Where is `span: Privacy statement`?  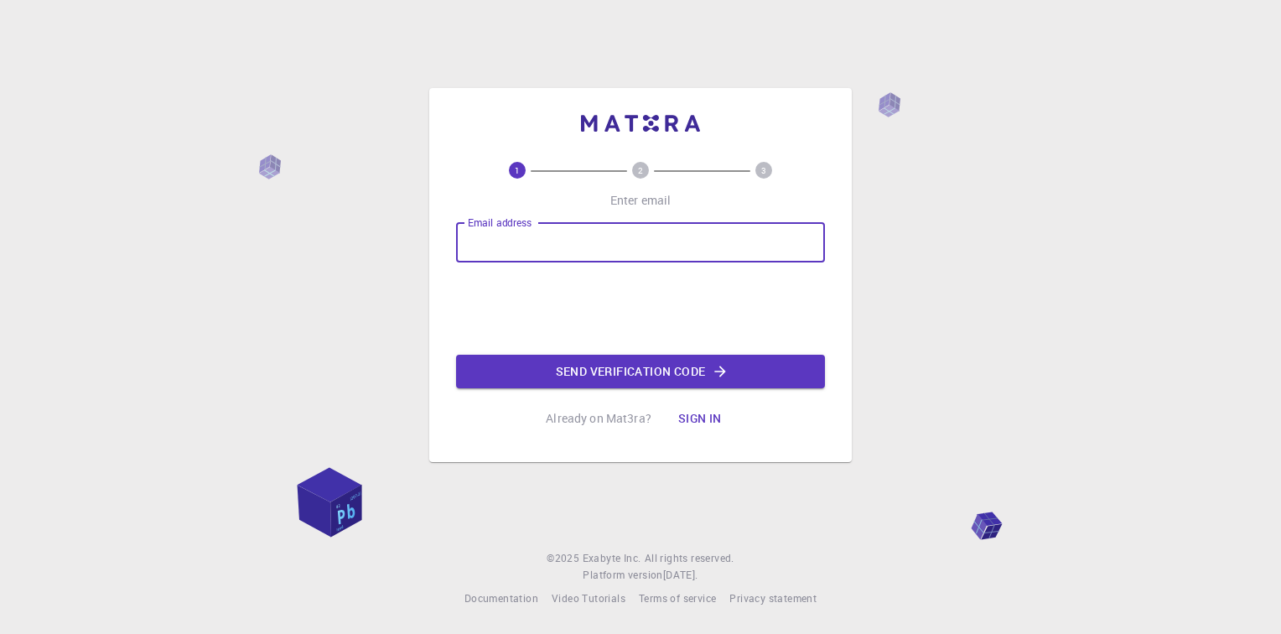
span: Privacy statement is located at coordinates (773, 598).